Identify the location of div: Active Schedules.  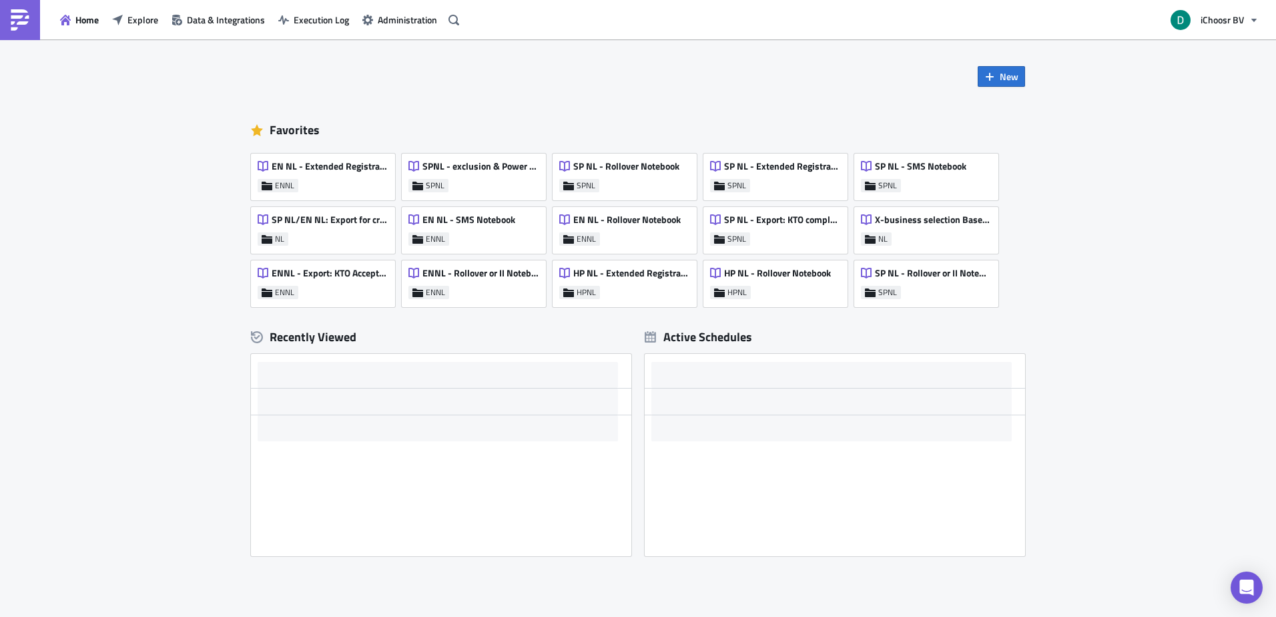
(698, 336).